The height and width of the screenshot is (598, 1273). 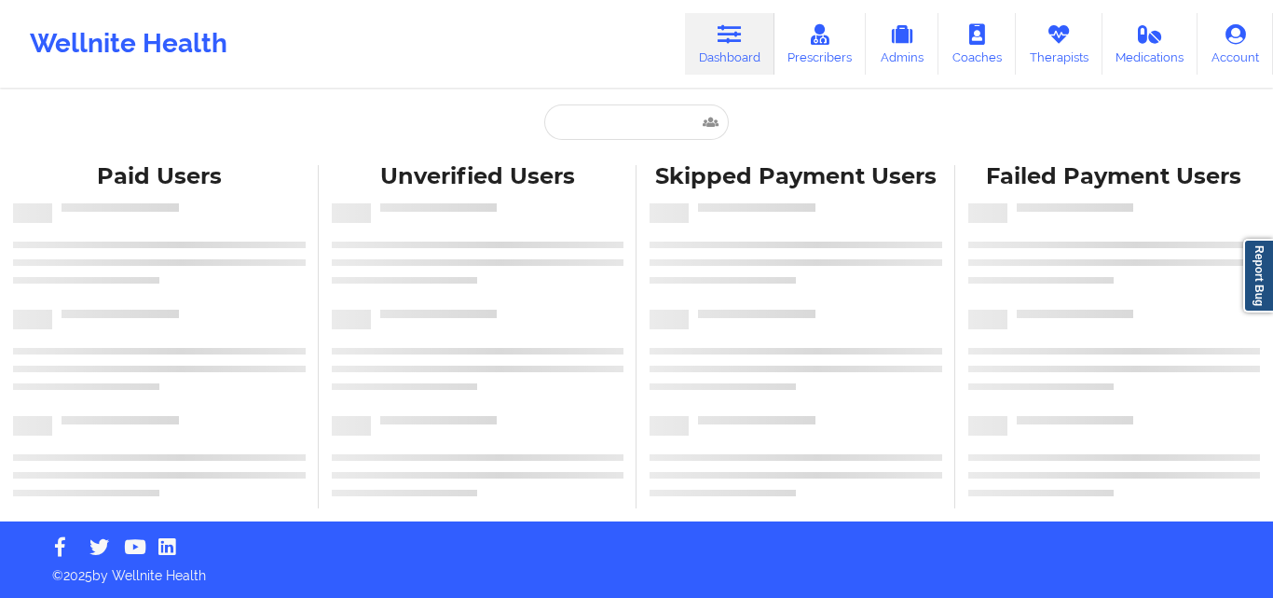 What do you see at coordinates (1059, 44) in the screenshot?
I see `a: Therapists` at bounding box center [1059, 44].